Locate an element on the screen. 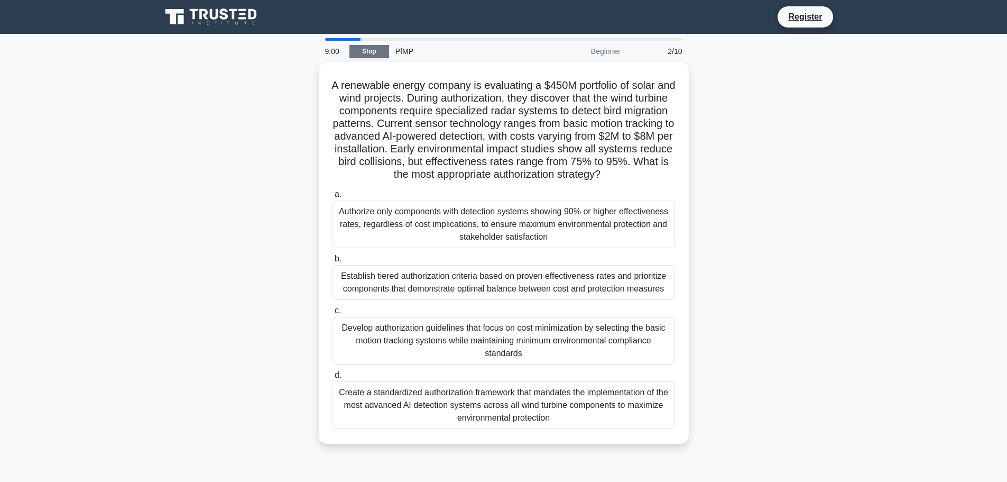 The width and height of the screenshot is (1007, 482). div: Establish tiered authorization criteria based on proven effectiveness rates and prioritize compon... is located at coordinates (504, 282).